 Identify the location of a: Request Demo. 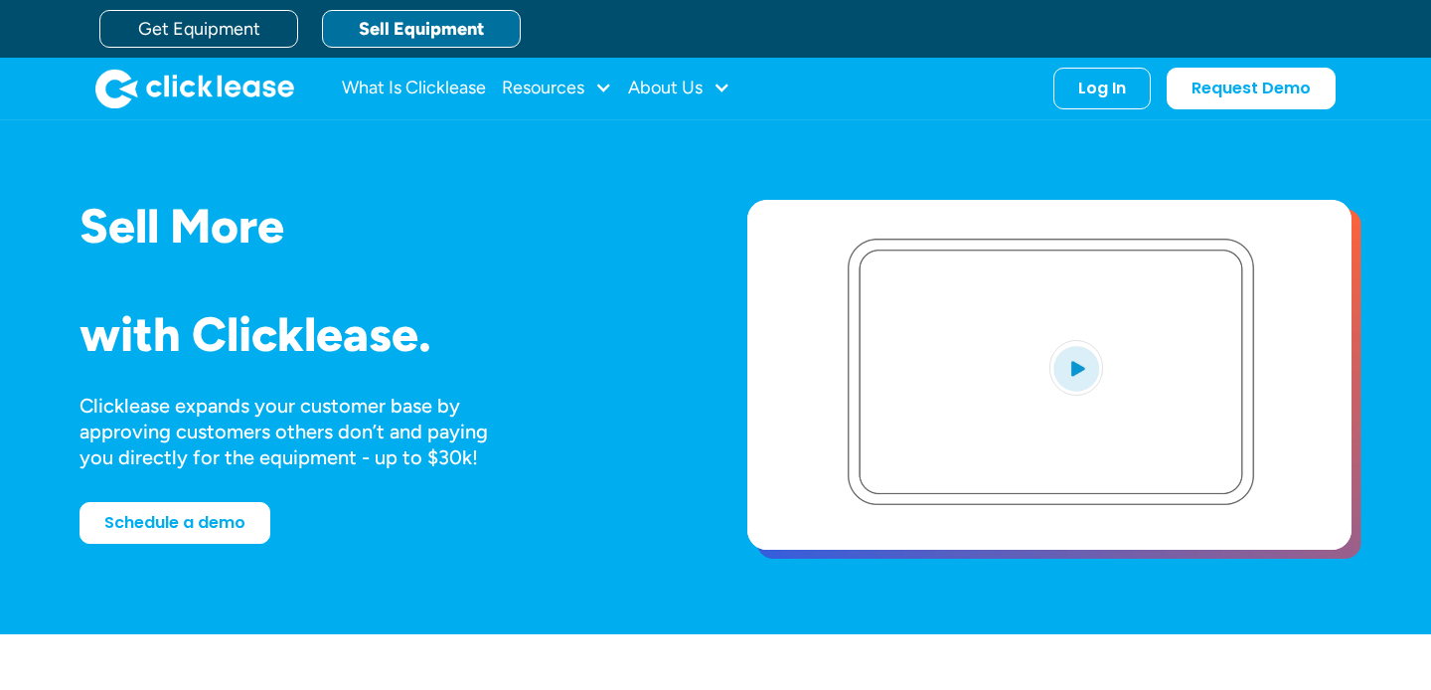
(1251, 88).